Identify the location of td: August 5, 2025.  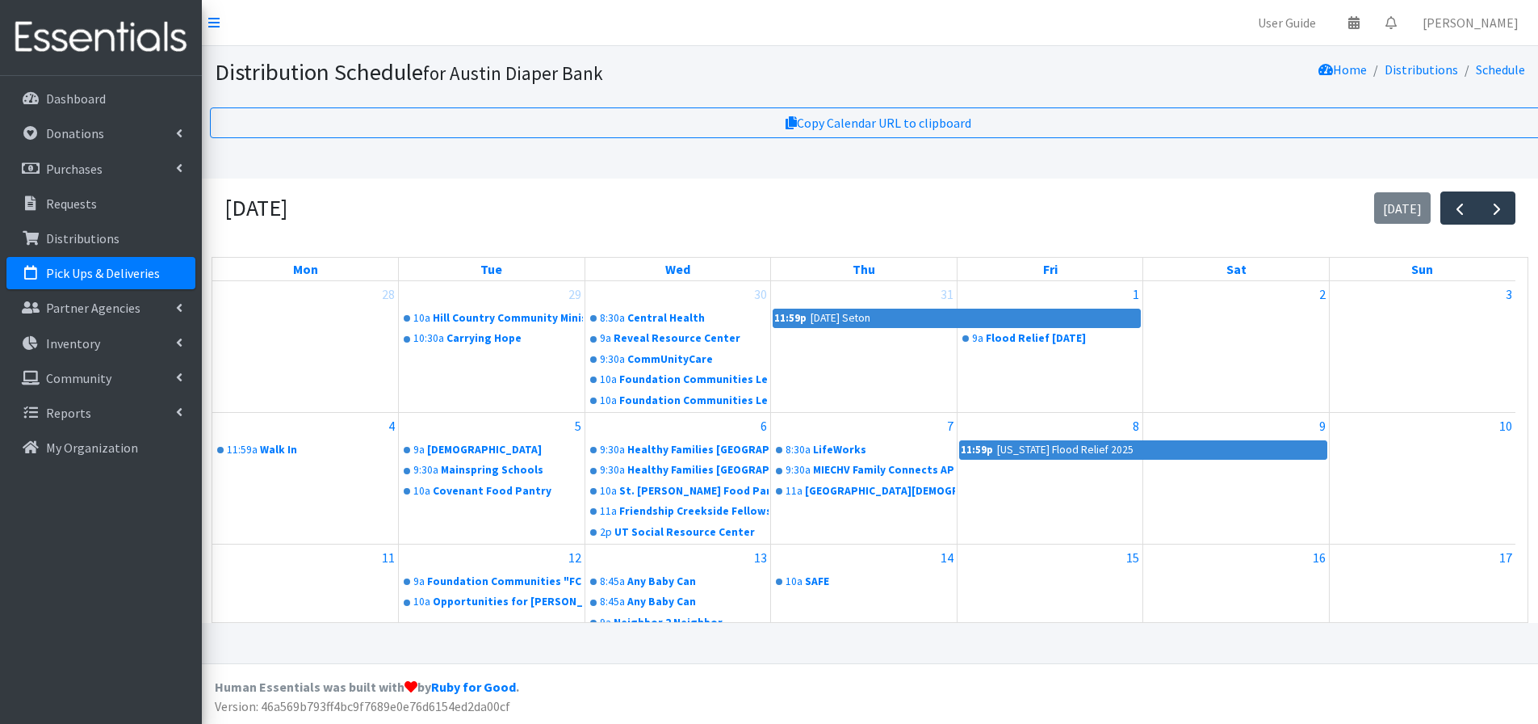
(492, 478).